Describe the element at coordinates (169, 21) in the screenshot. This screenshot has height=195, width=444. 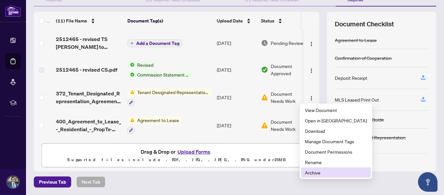
I see `th: Document Tag(s)` at that location.